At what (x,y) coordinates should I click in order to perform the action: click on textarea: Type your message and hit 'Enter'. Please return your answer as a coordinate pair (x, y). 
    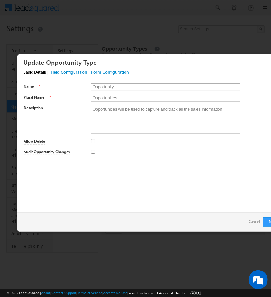
    Looking at the image, I should click on (62, 125).